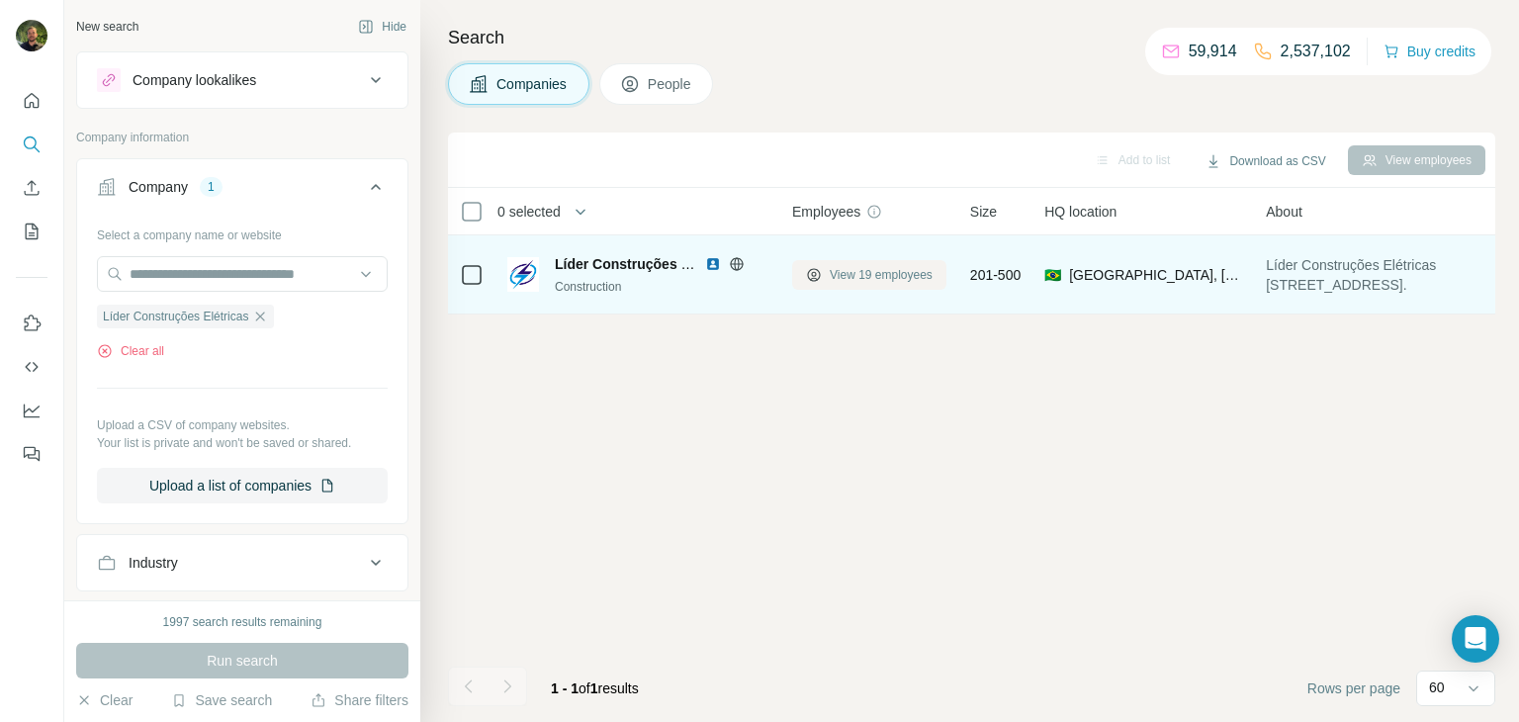 The width and height of the screenshot is (1519, 722). What do you see at coordinates (131, 351) in the screenshot?
I see `button: Clear all` at bounding box center [131, 351].